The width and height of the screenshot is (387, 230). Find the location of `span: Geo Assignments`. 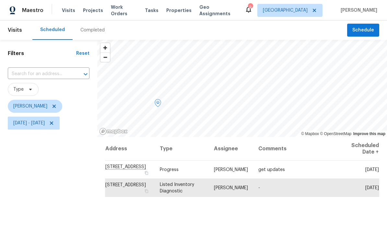

span: Geo Assignments is located at coordinates (218, 10).